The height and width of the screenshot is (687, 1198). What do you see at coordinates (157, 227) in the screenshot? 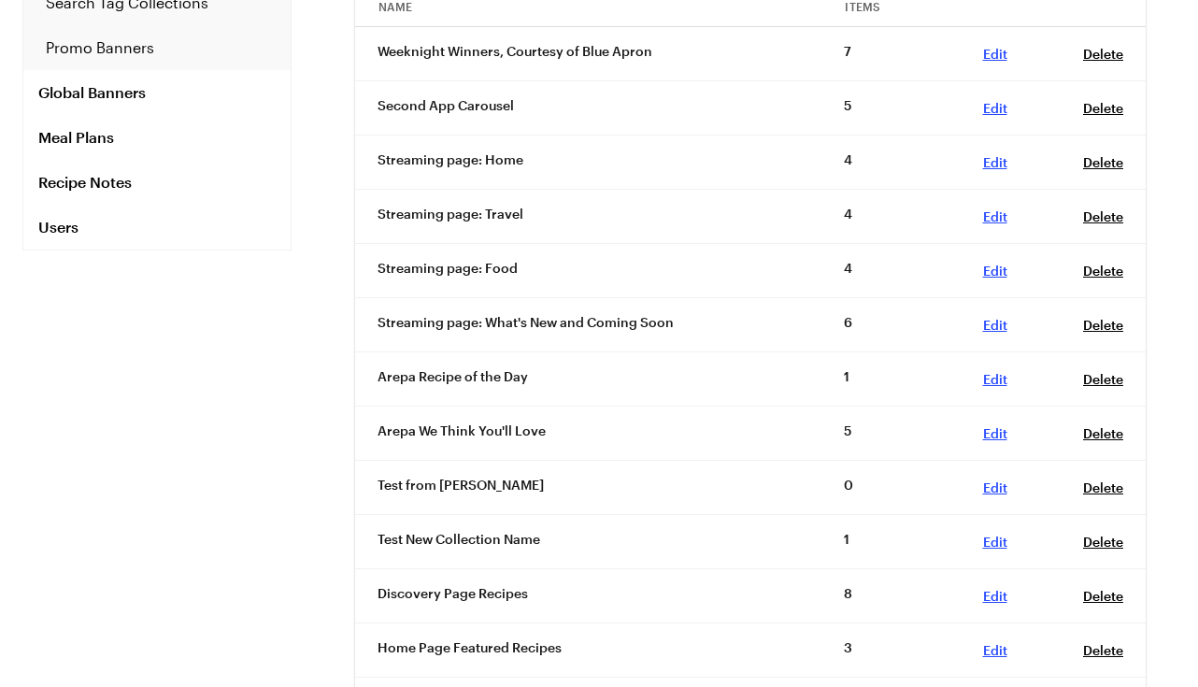
I see `a: Users` at bounding box center [157, 227].